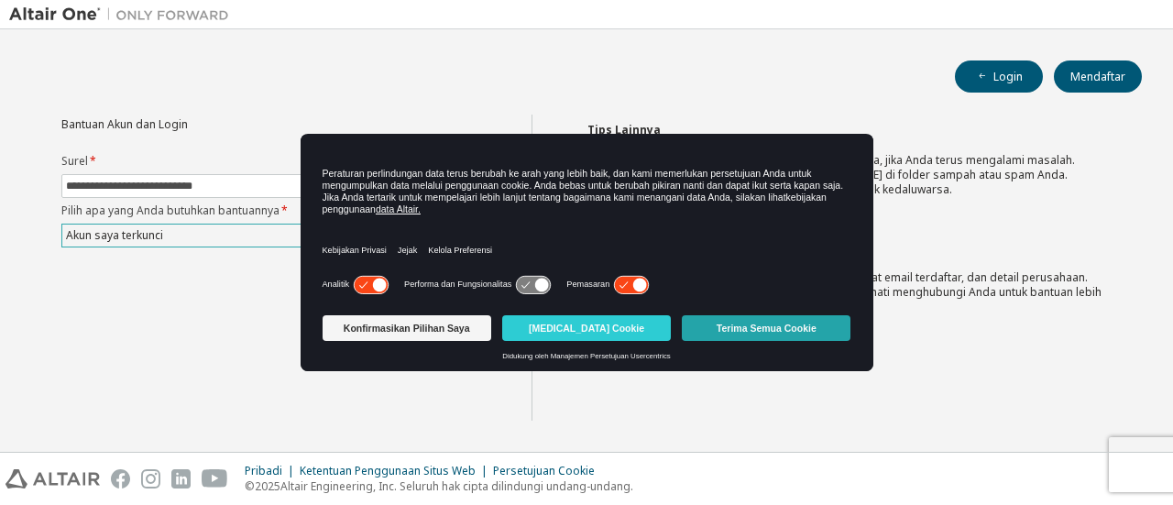 This screenshot has width=1173, height=505. What do you see at coordinates (115, 235) in the screenshot?
I see `font: Akun saya terkunci` at bounding box center [115, 235].